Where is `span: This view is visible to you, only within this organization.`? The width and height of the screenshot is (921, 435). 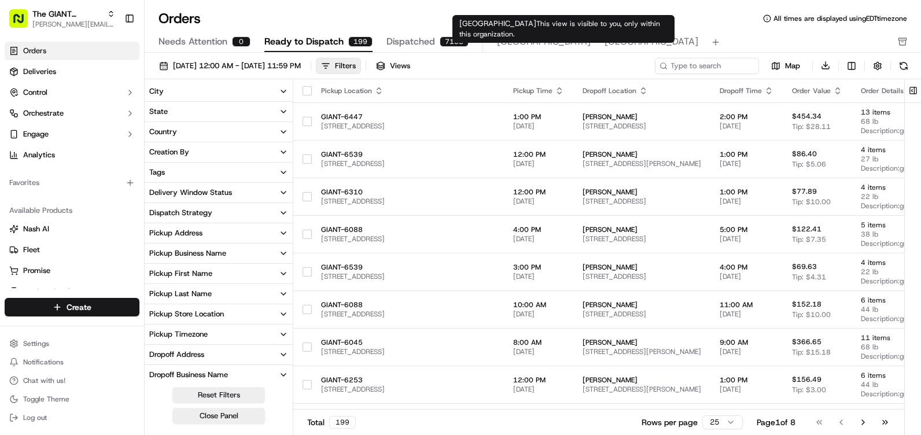 span: This view is visible to you, only within this organization. is located at coordinates (560, 29).